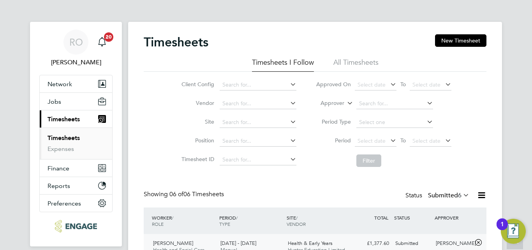 This screenshot has width=532, height=250. Describe the element at coordinates (513, 231) in the screenshot. I see `button: Open Resource Center, 1 new notification` at that location.